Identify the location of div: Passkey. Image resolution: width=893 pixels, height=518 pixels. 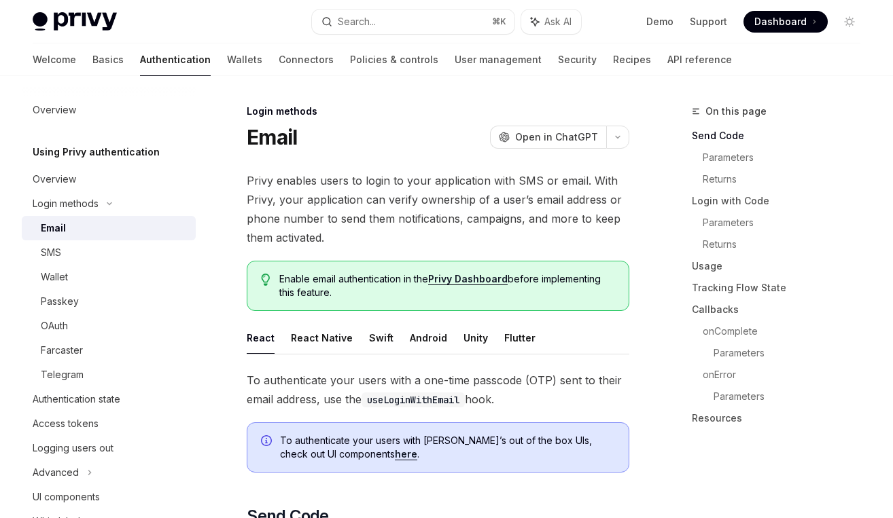
(60, 302).